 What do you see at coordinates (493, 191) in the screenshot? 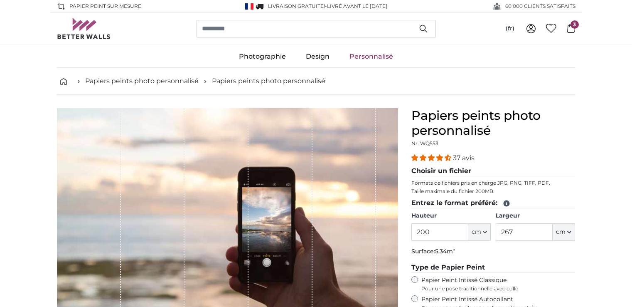
I see `p: Taille maximale du fichier 200MB.` at bounding box center [493, 191].